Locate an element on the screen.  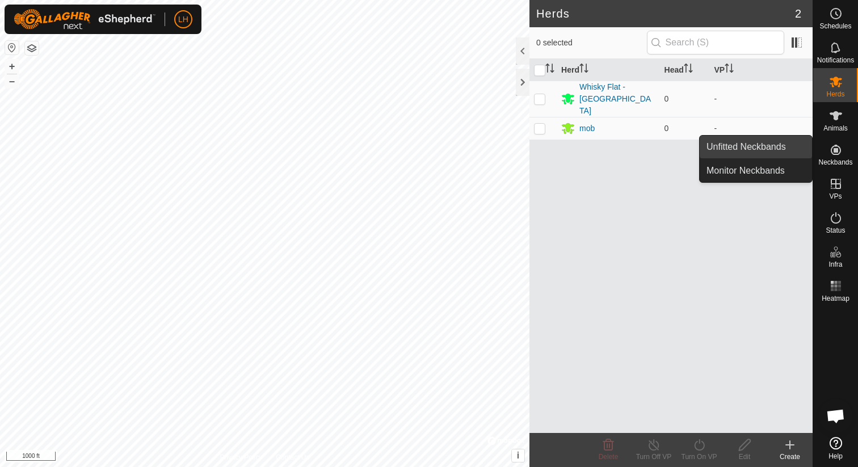
div: Turn On VP is located at coordinates (699, 457).